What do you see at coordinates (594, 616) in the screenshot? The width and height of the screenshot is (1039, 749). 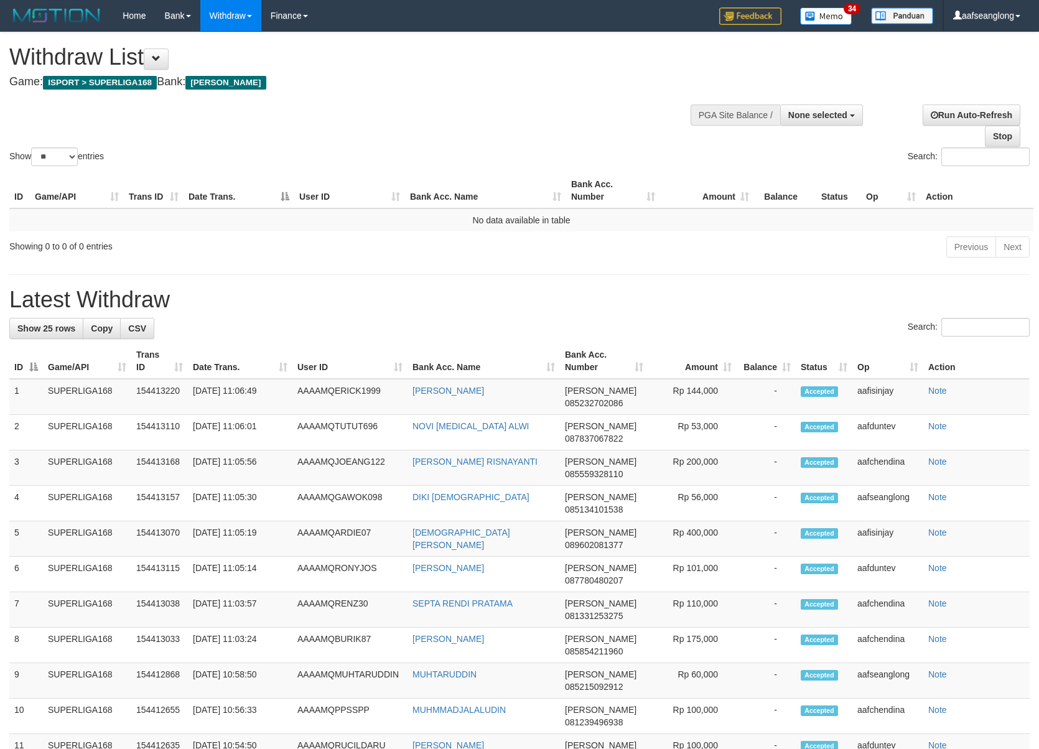 I see `span: Copy 081331253275 to clipboard` at bounding box center [594, 616].